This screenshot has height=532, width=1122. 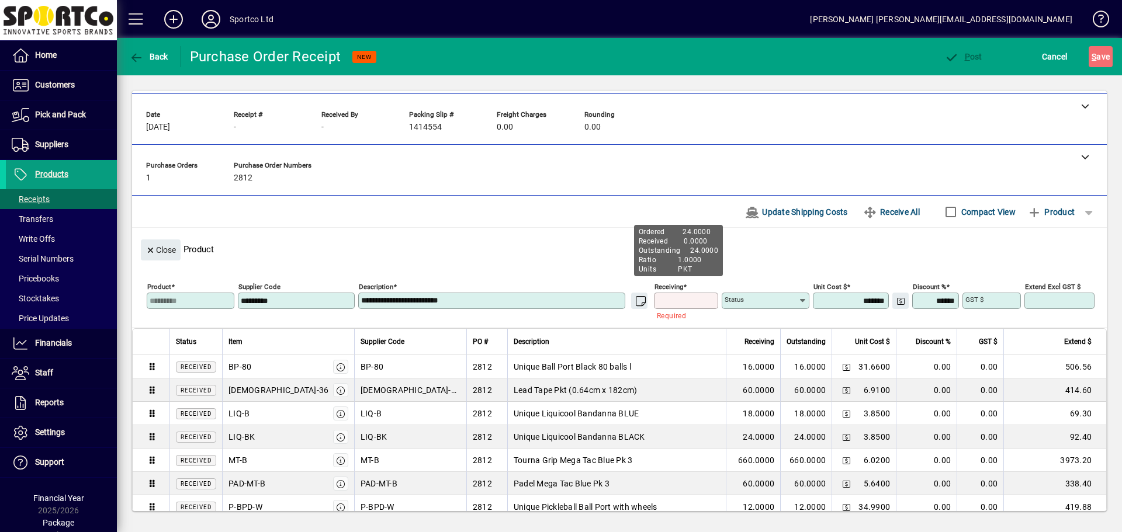 What do you see at coordinates (806, 437) in the screenshot?
I see `td: 24.0000` at bounding box center [806, 437].